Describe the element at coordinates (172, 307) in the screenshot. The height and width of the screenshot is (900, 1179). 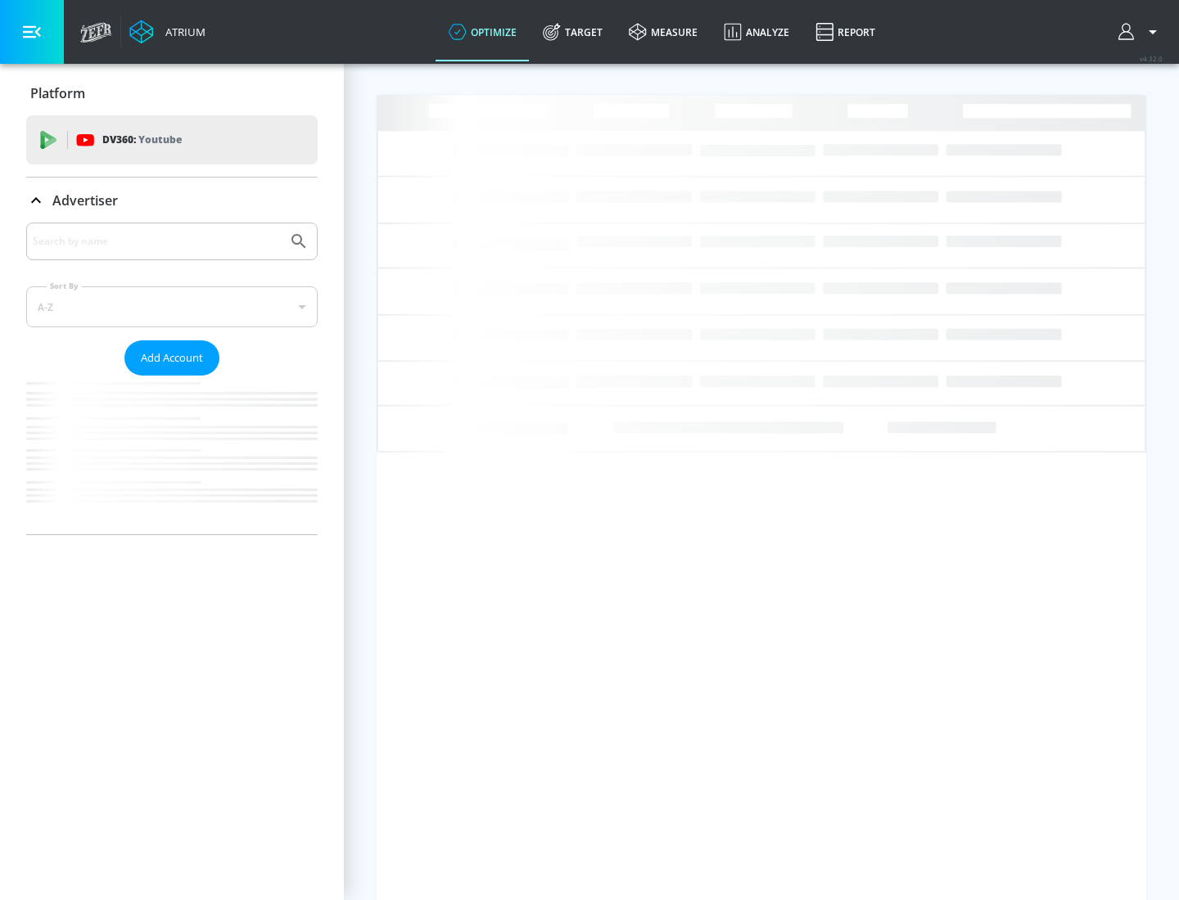
I see `div: A-Z` at that location.